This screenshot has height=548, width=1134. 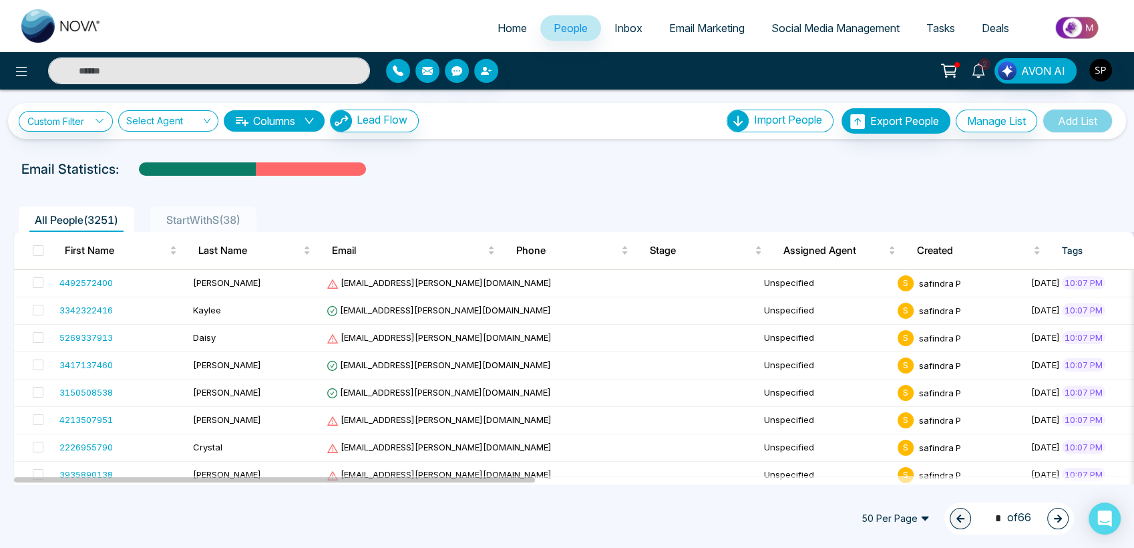 What do you see at coordinates (203, 220) in the screenshot?
I see `span: StartWithS ( 38 )` at bounding box center [203, 220].